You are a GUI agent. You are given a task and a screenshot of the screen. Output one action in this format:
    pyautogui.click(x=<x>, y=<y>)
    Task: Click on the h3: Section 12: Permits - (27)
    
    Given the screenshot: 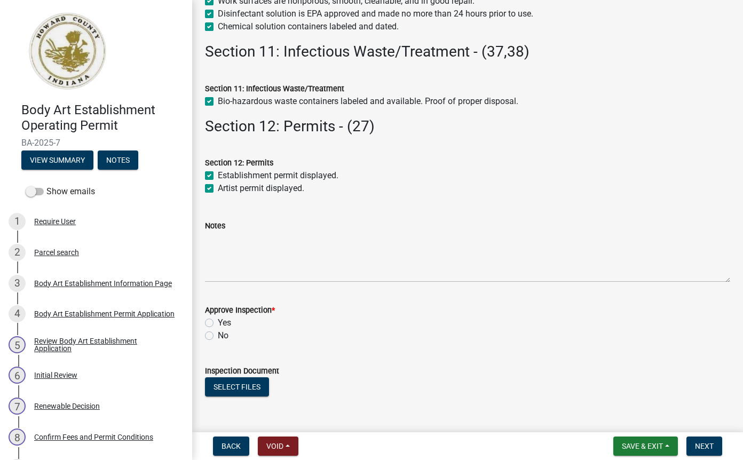 What is the action you would take?
    pyautogui.click(x=467, y=126)
    